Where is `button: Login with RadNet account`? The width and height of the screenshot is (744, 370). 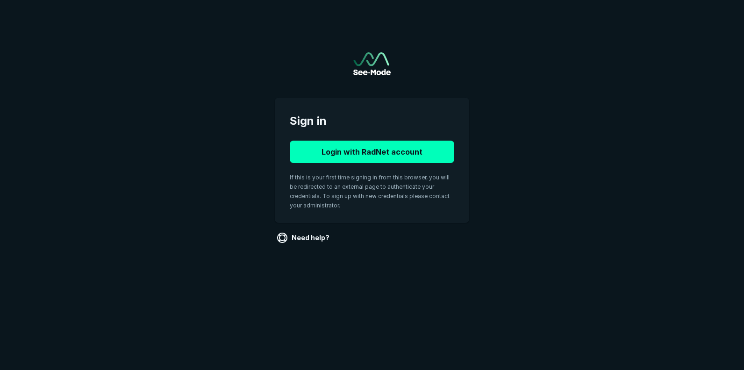
button: Login with RadNet account is located at coordinates (372, 152).